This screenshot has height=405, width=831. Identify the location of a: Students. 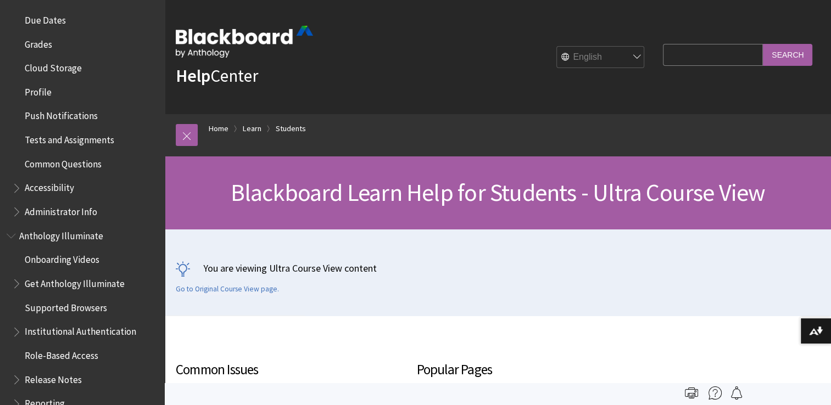
(290, 128).